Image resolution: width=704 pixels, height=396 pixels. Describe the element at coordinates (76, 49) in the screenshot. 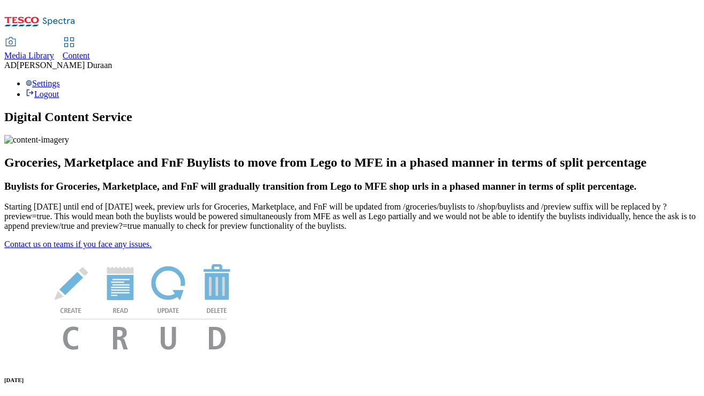

I see `a: Content` at that location.